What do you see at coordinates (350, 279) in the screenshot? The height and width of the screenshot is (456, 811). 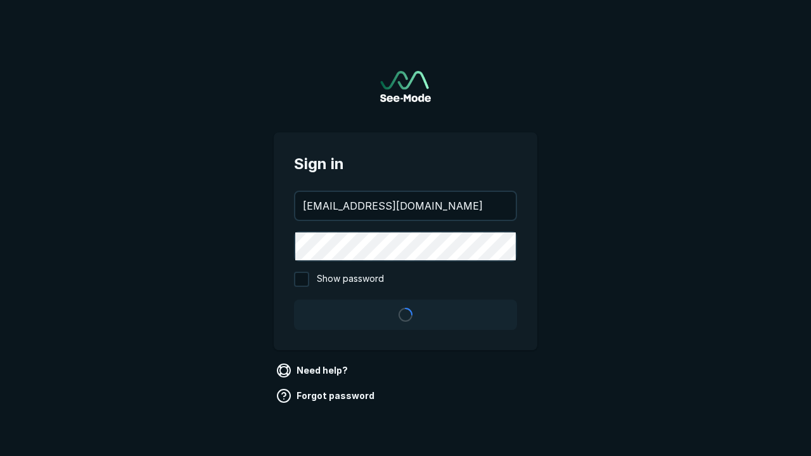 I see `span: Show password` at bounding box center [350, 279].